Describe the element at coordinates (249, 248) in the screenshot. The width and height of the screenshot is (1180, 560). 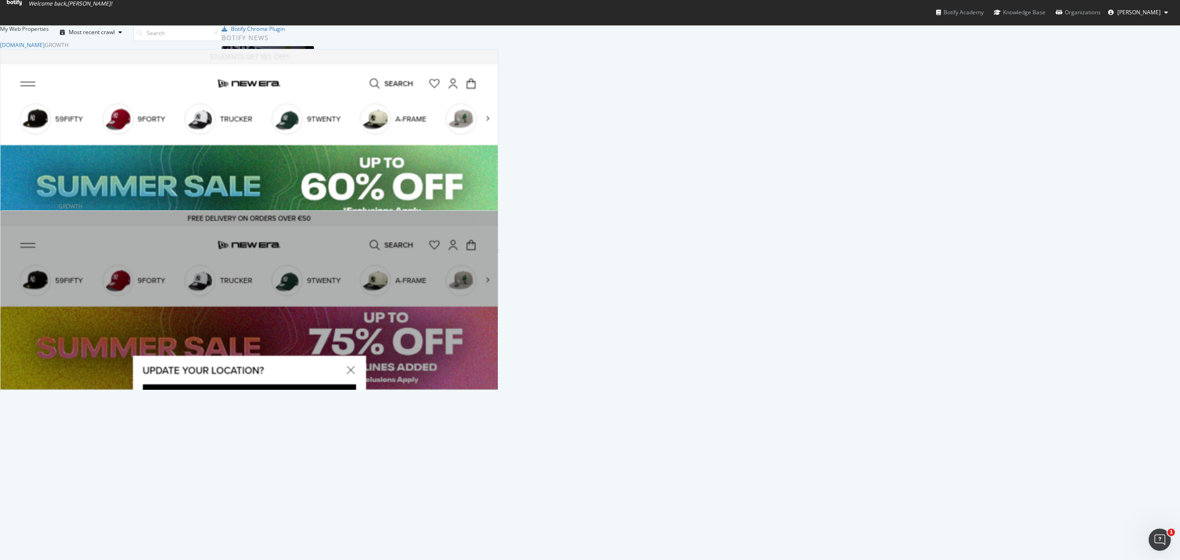
I see `img: www.neweracap.co.uk` at that location.